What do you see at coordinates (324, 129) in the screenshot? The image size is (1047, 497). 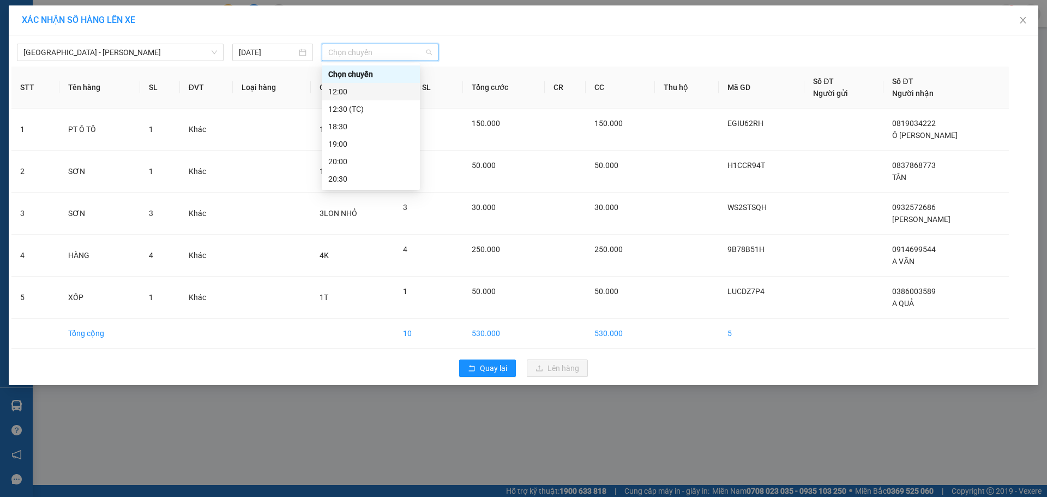 I see `span: 1K` at bounding box center [324, 129].